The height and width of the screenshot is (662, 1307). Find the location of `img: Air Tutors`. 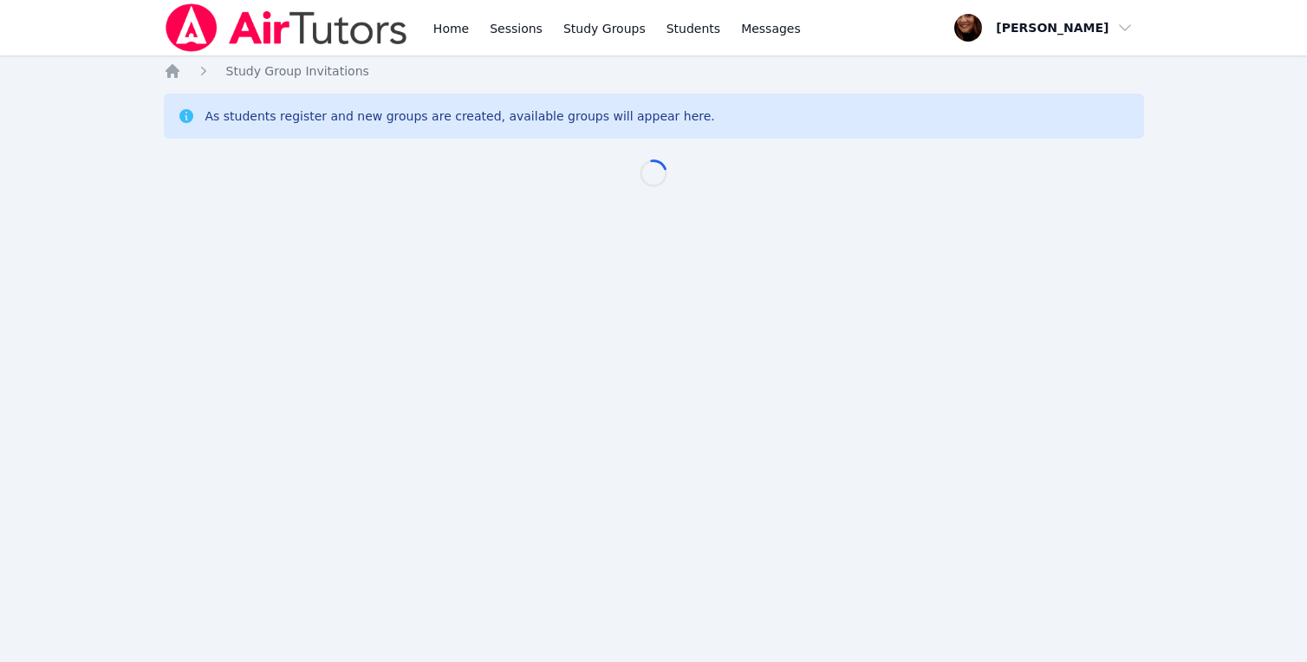

img: Air Tutors is located at coordinates (286, 28).